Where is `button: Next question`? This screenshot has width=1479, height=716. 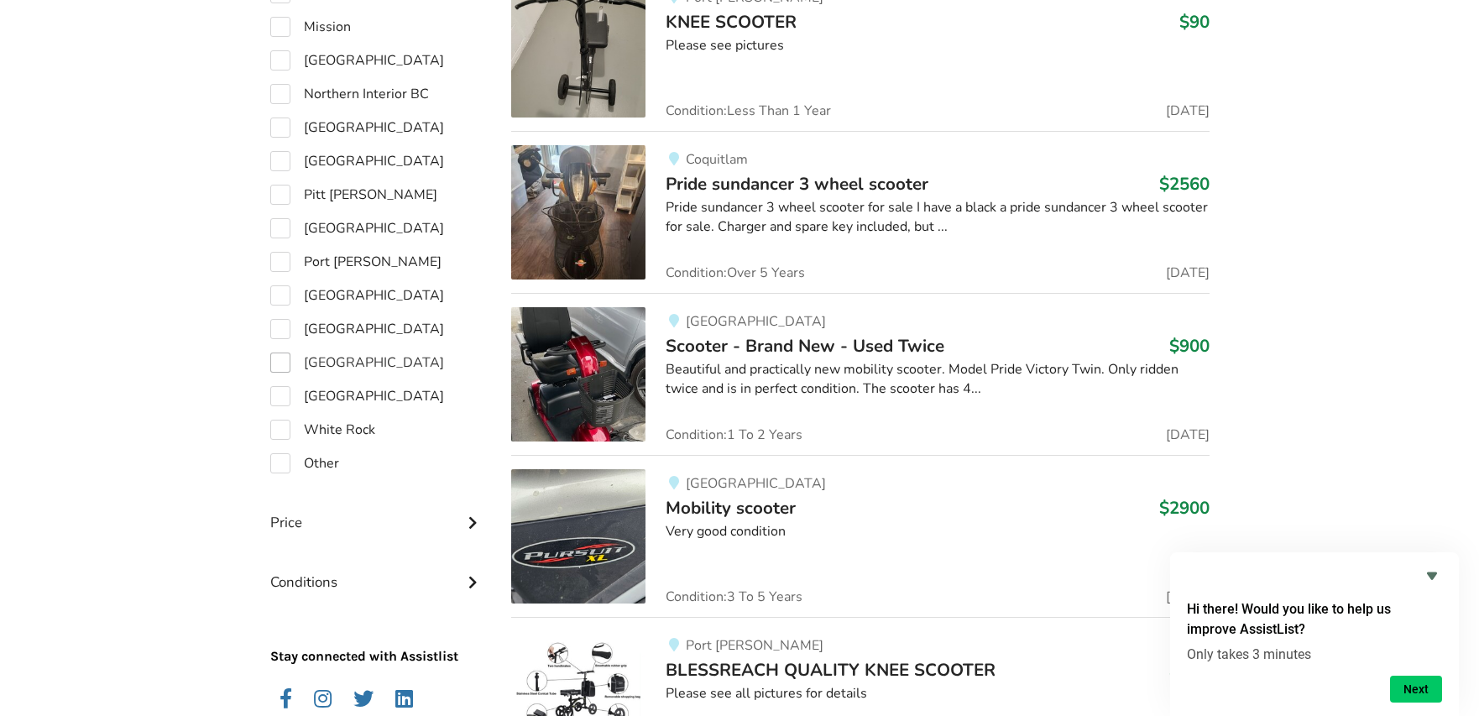 button: Next question is located at coordinates (1416, 689).